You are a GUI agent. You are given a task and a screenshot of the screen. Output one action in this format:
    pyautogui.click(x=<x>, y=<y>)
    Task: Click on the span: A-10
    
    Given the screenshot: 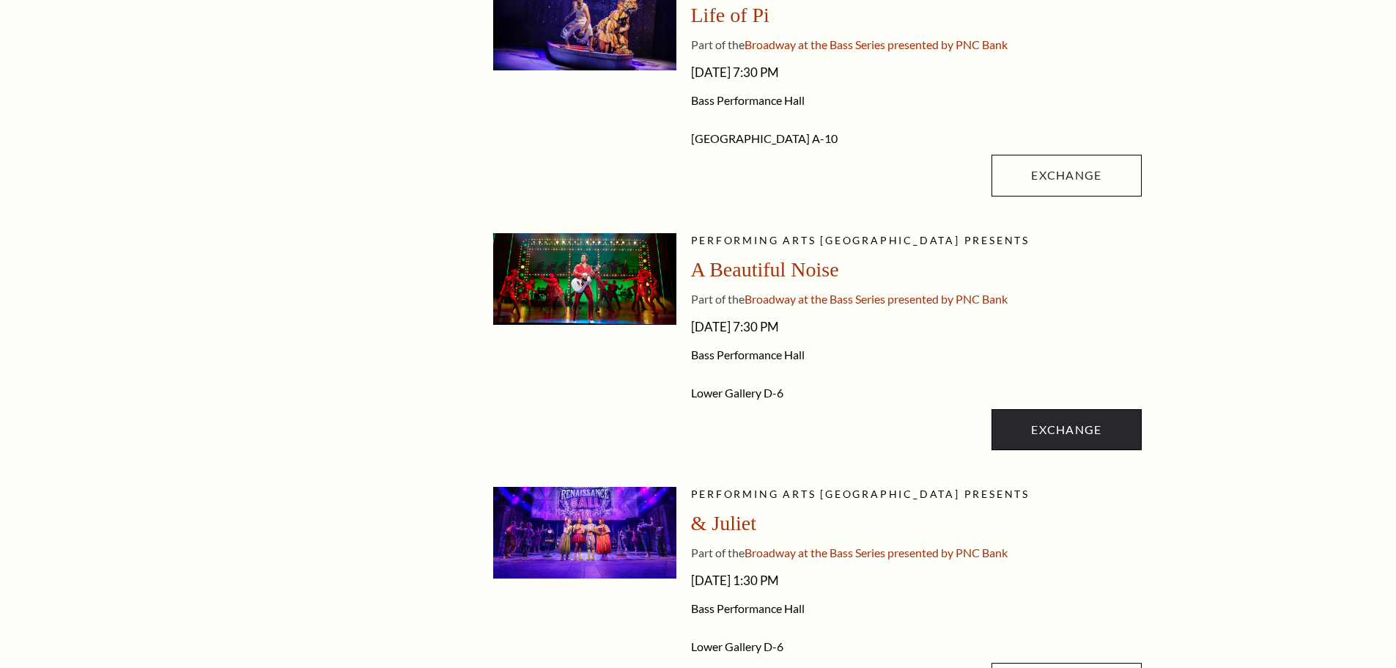 What is the action you would take?
    pyautogui.click(x=825, y=138)
    